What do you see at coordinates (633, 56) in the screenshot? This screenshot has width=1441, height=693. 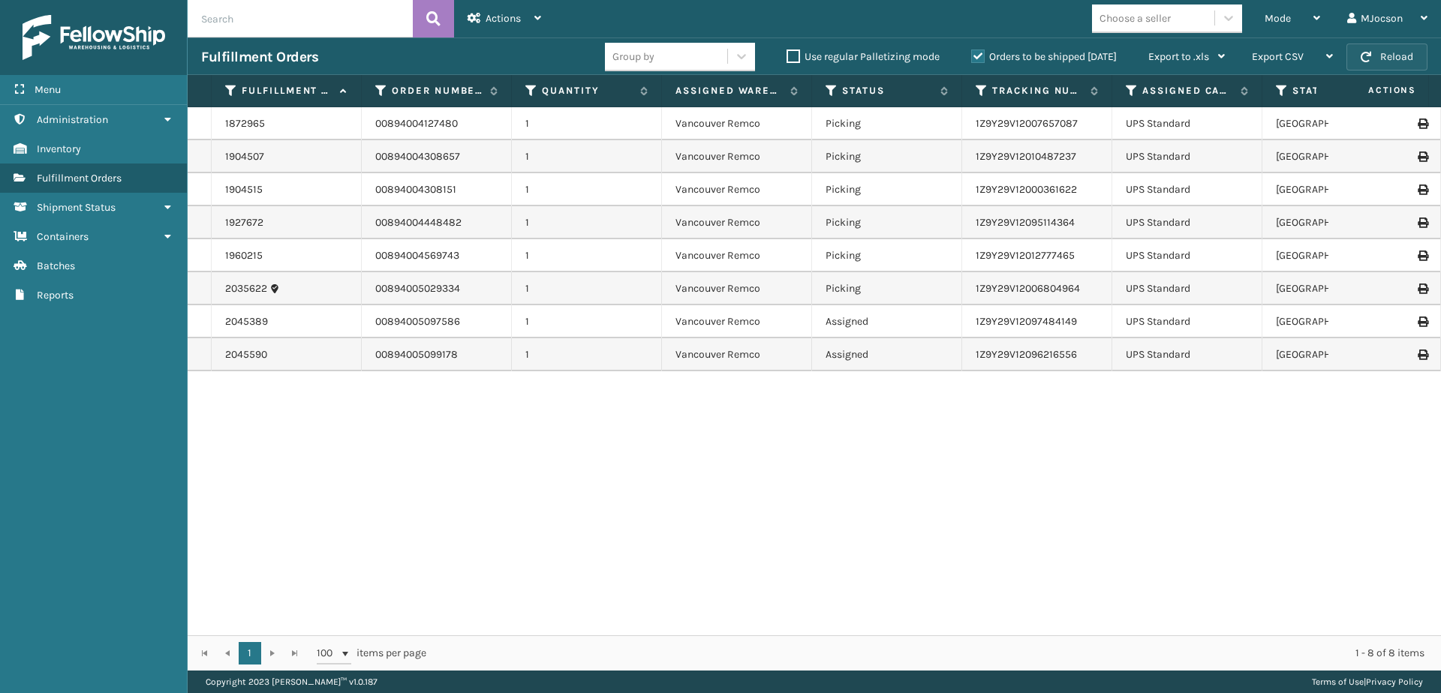 I see `div: Group by` at bounding box center [633, 56].